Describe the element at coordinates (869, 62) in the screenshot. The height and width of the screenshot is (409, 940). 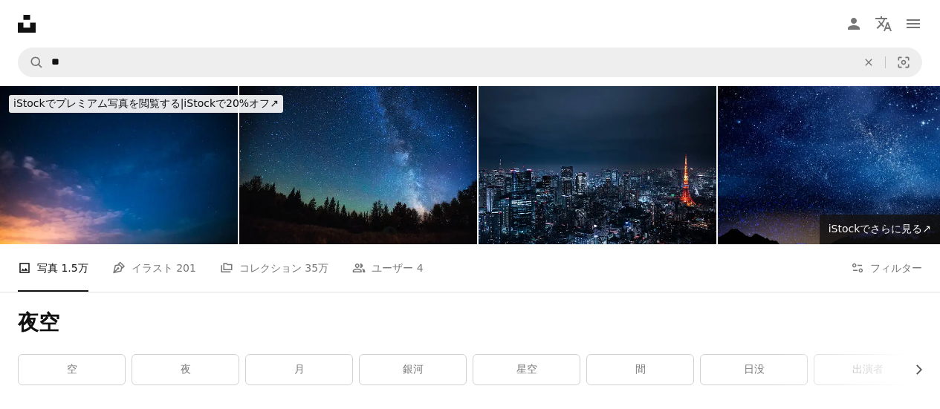
I see `button: 全てクリア` at that location.